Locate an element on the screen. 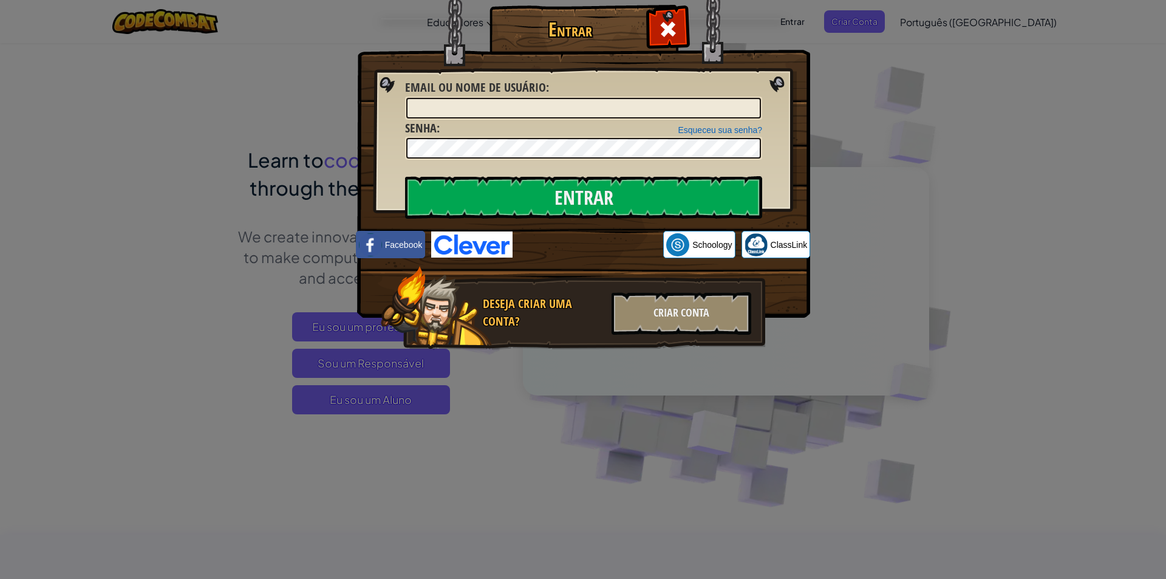  img: schoology.png is located at coordinates (678, 245).